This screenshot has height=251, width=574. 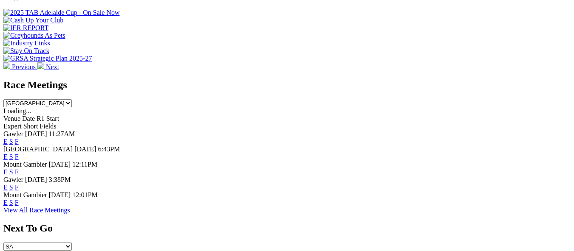 What do you see at coordinates (7, 66) in the screenshot?
I see `img: chevron-left-pager-white.svg` at bounding box center [7, 66].